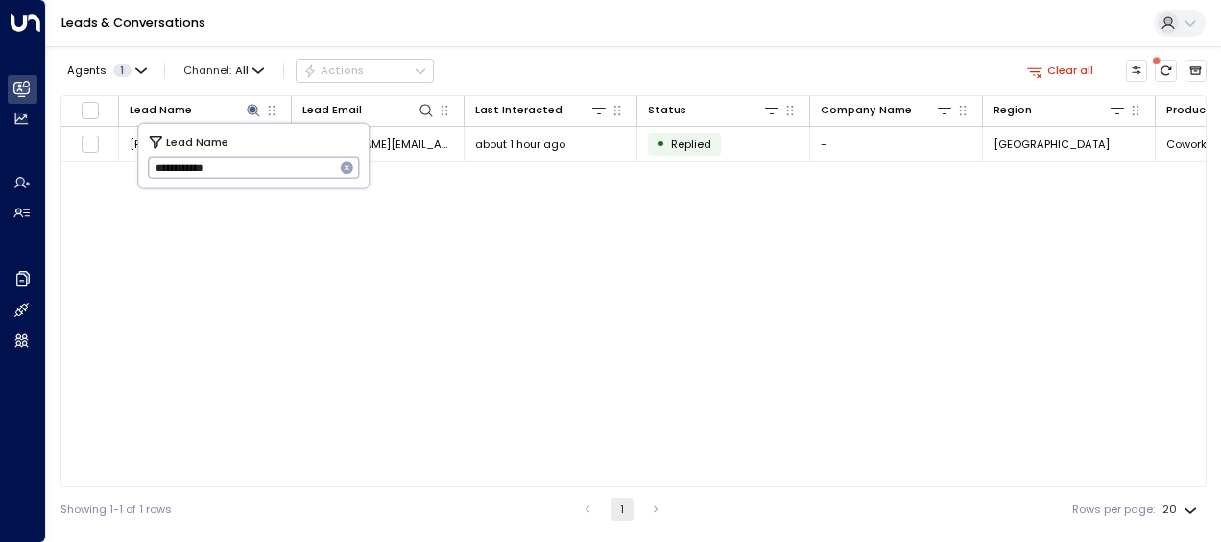  What do you see at coordinates (691, 144) in the screenshot?
I see `span: Replied` at bounding box center [691, 144].